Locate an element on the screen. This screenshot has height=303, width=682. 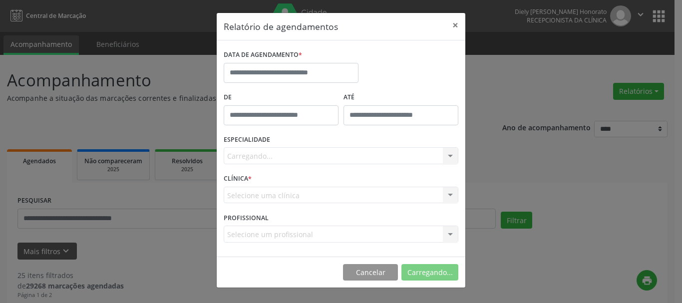
button: Carregando... is located at coordinates (430, 273).